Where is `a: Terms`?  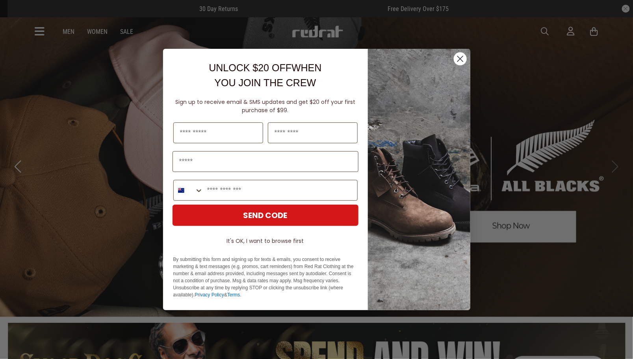
a: Terms is located at coordinates (233, 295).